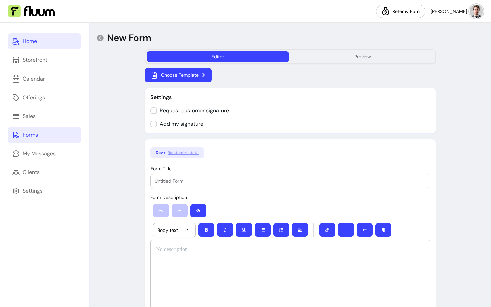 This screenshot has width=491, height=307. I want to click on div: Forms, so click(30, 135).